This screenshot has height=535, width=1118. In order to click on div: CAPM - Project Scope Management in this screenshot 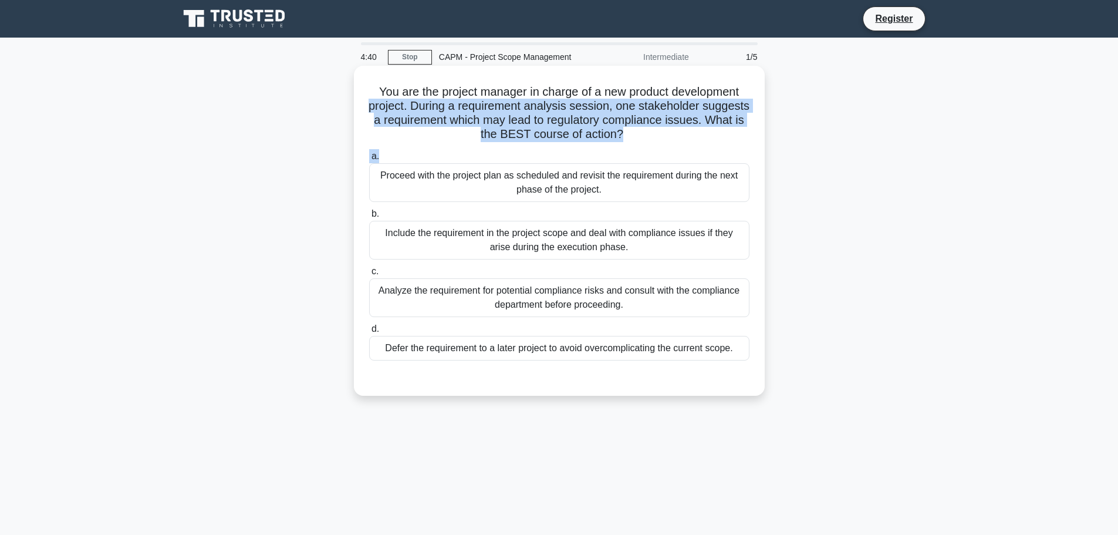, I will do `click(512, 57)`.